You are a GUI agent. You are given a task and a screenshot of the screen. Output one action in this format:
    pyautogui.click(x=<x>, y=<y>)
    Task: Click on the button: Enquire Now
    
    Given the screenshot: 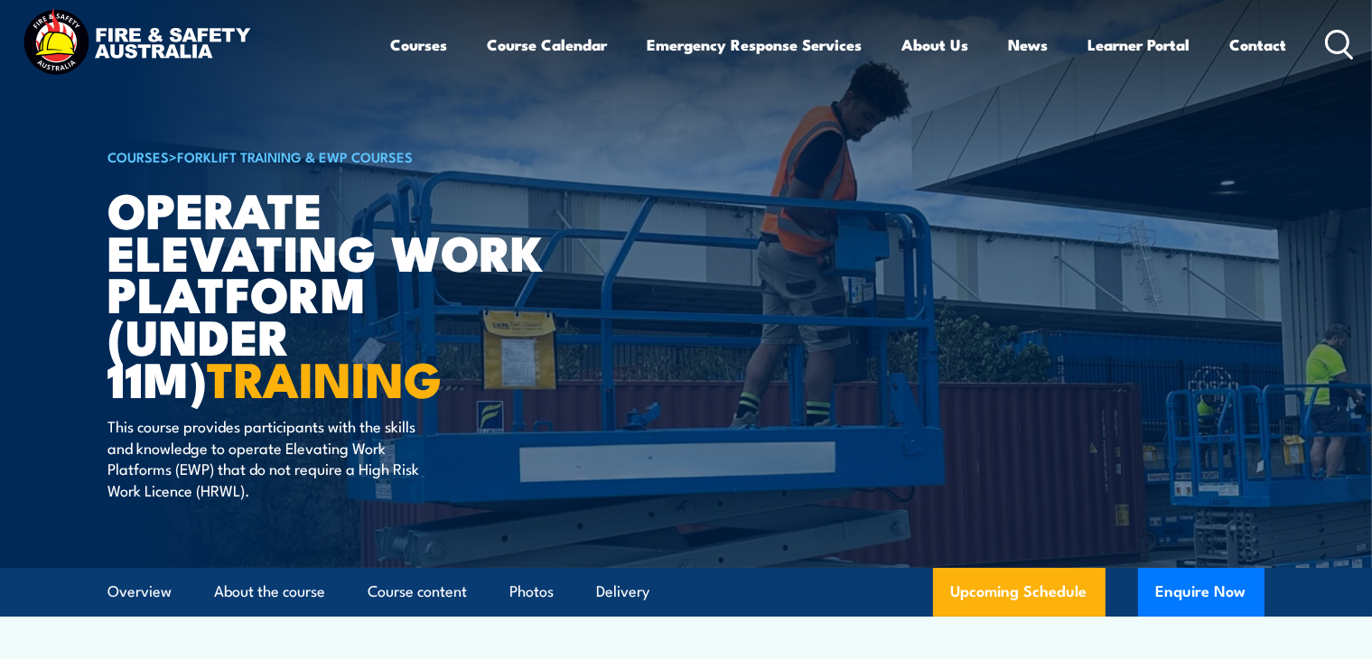 What is the action you would take?
    pyautogui.click(x=1201, y=592)
    